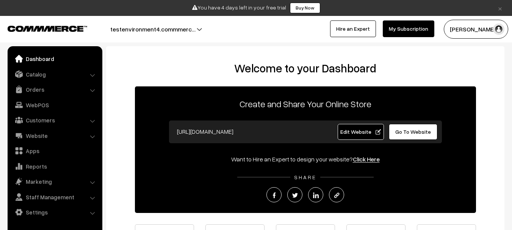 Image resolution: width=512 pixels, height=230 pixels. I want to click on a: Dashboard, so click(55, 59).